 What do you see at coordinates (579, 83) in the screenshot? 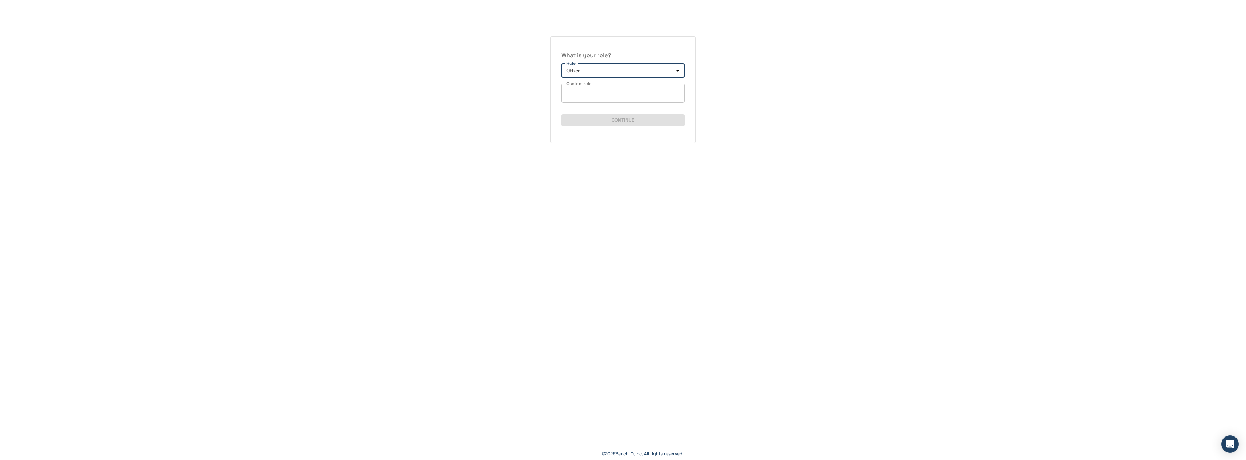
I see `label: Custom role` at bounding box center [579, 83].